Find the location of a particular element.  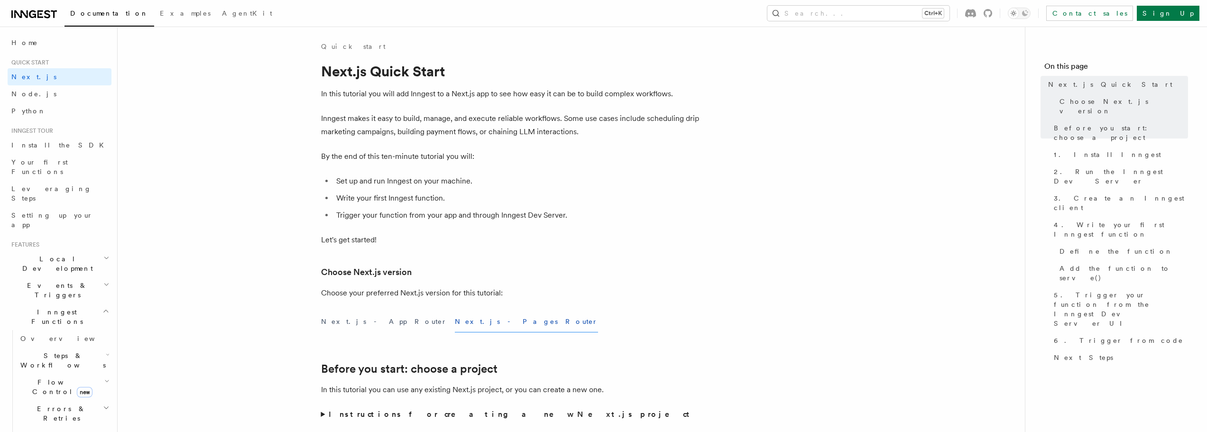

button: Next.js - App Router is located at coordinates (384, 322).